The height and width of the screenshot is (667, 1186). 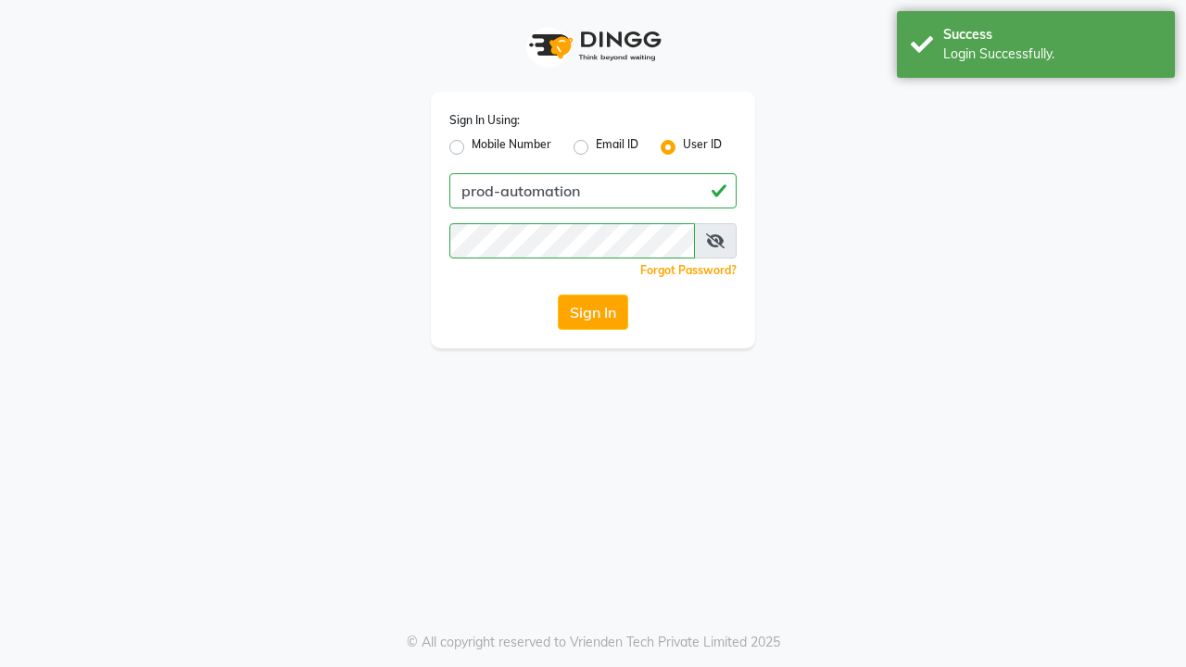 What do you see at coordinates (485, 120) in the screenshot?
I see `label: Sign In Using:` at bounding box center [485, 120].